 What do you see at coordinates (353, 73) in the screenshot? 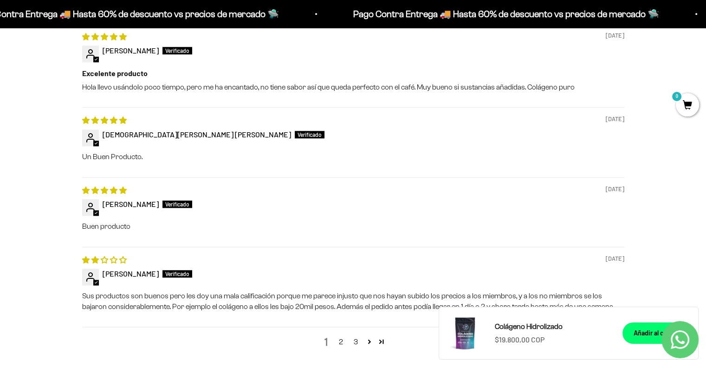
I see `b: Excelente producto` at bounding box center [353, 73].